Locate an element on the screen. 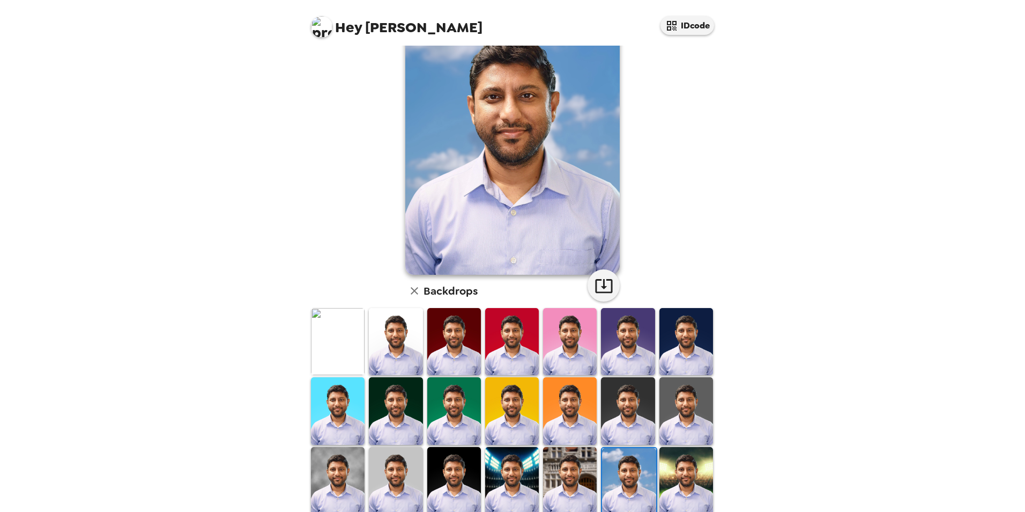  img: profile pic is located at coordinates (322, 27).